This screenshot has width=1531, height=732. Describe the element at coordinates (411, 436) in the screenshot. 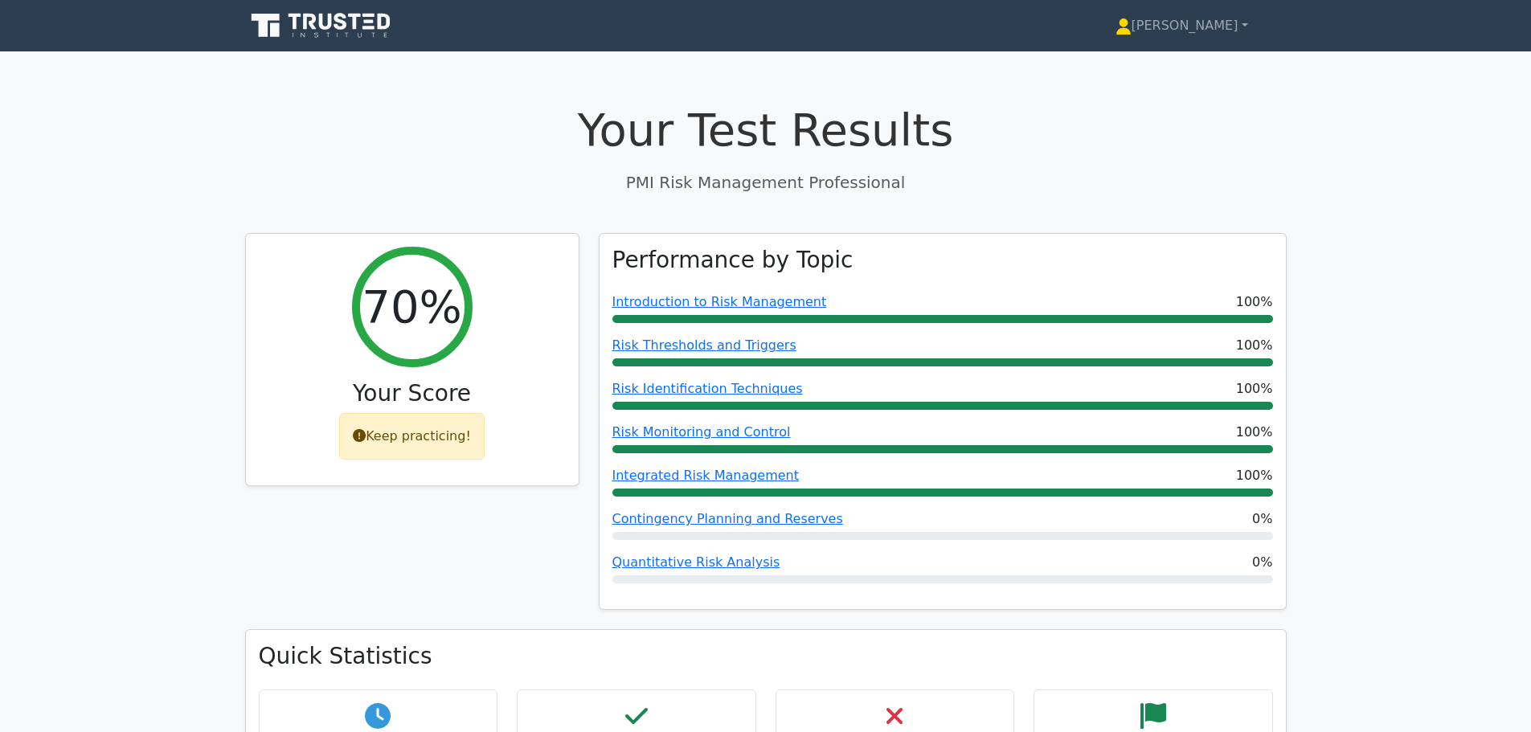

I see `div: Keep practicing!` at that location.